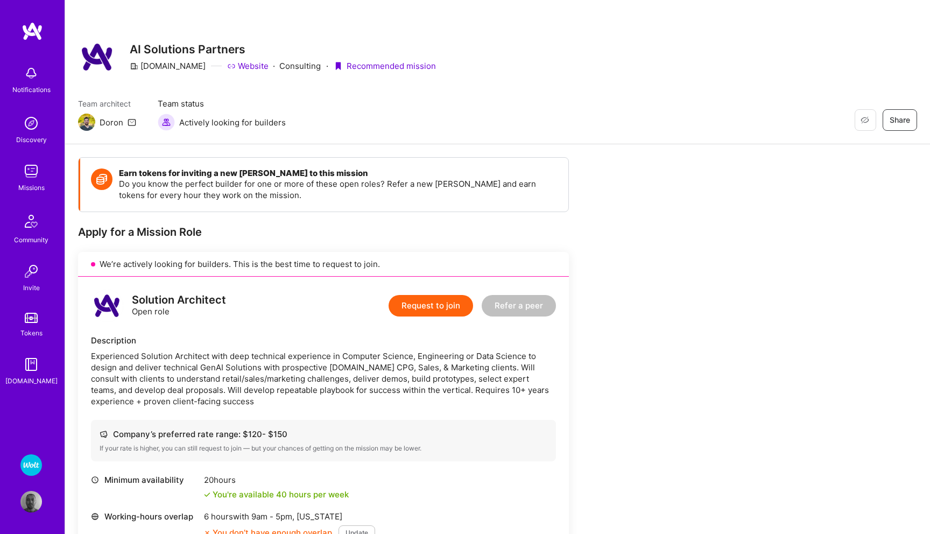 Image resolution: width=930 pixels, height=534 pixels. I want to click on img: Team Architect, so click(87, 122).